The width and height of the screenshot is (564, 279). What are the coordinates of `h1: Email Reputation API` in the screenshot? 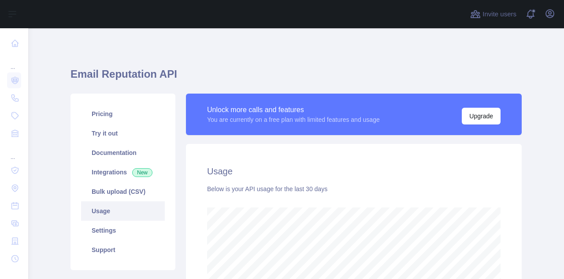 It's located at (296, 78).